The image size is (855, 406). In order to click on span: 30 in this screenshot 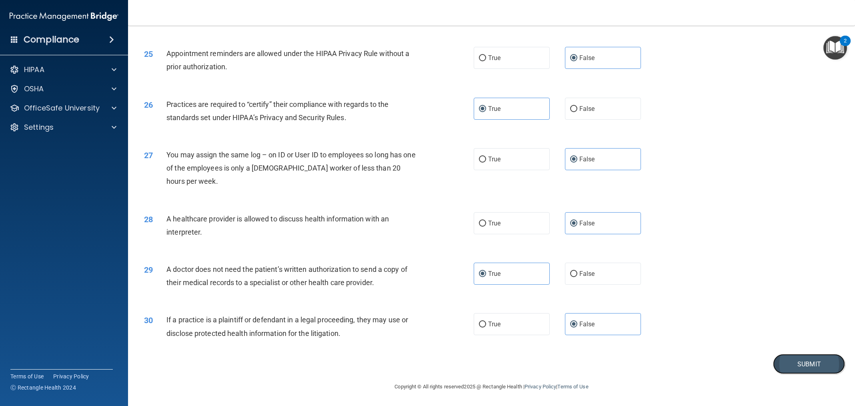, I will do `click(148, 320)`.